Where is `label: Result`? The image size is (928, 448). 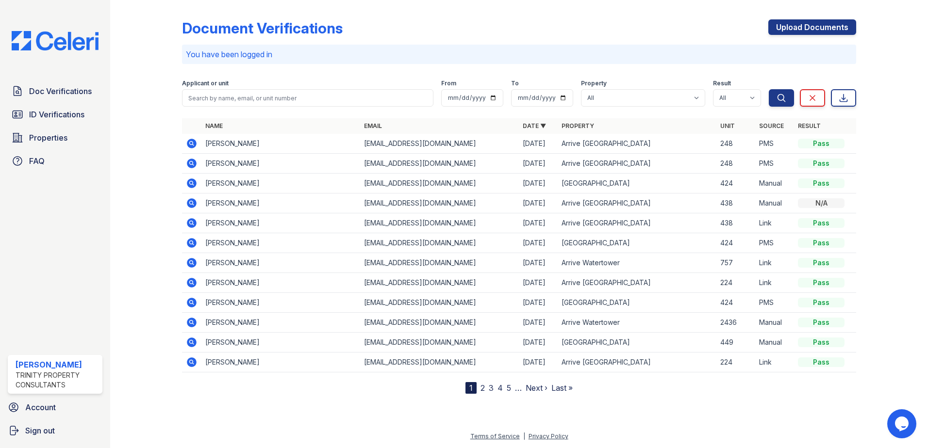
label: Result is located at coordinates (721, 83).